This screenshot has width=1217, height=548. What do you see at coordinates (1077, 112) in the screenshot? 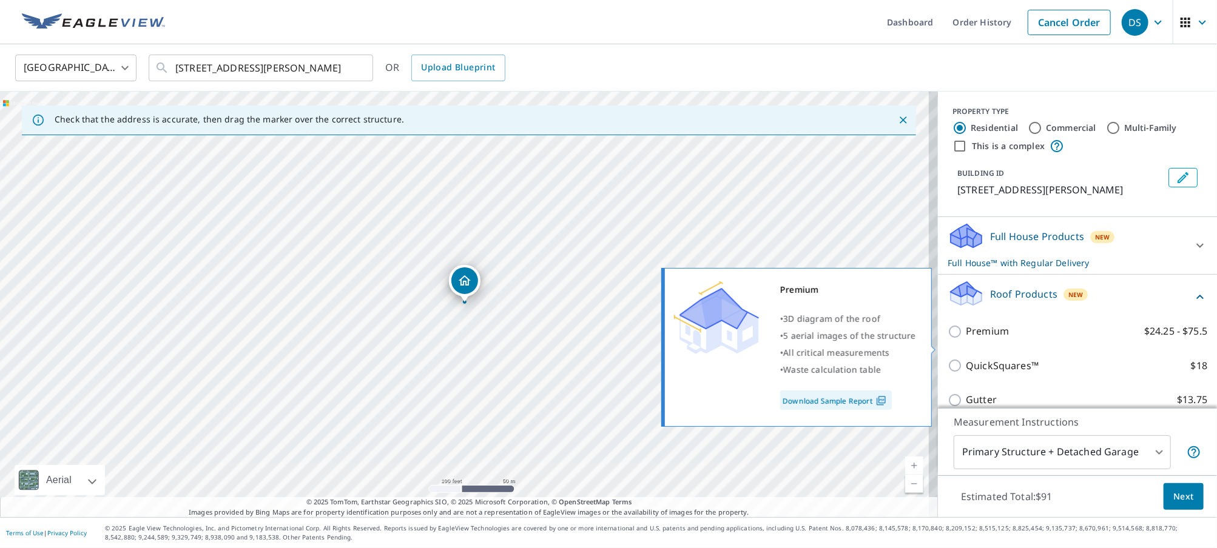
I see `div: PROPERTY TYPE` at bounding box center [1077, 112].